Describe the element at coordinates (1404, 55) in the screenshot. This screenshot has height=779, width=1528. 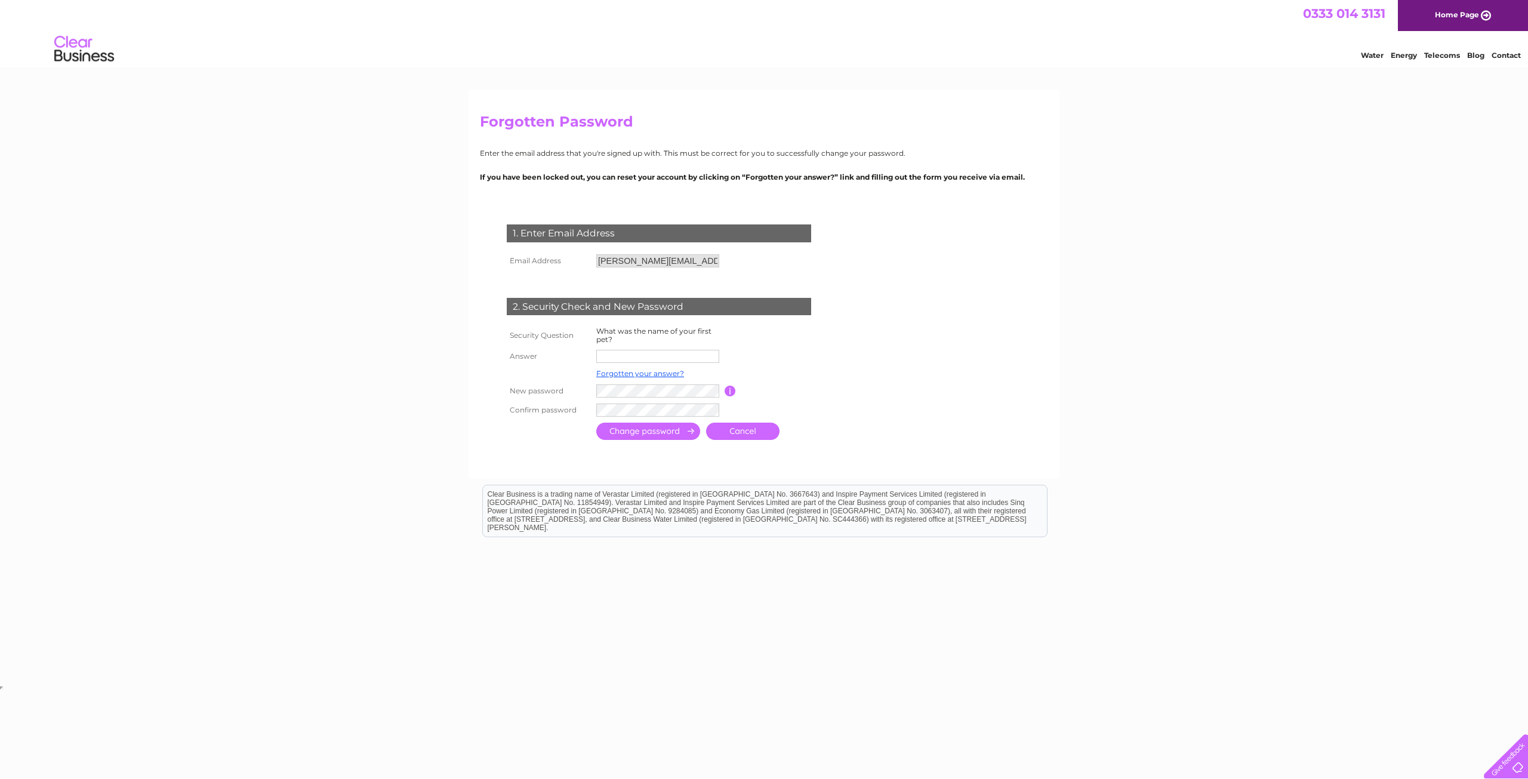
I see `a: Energy` at that location.